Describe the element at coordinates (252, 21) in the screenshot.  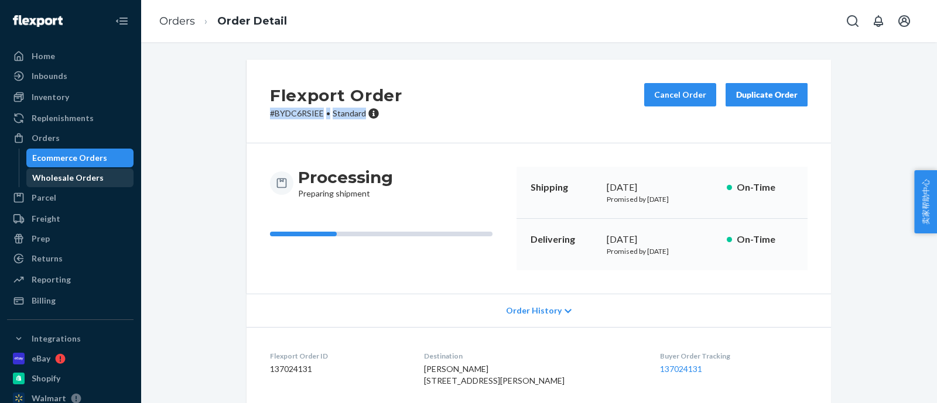
I see `a: Order Detail` at that location.